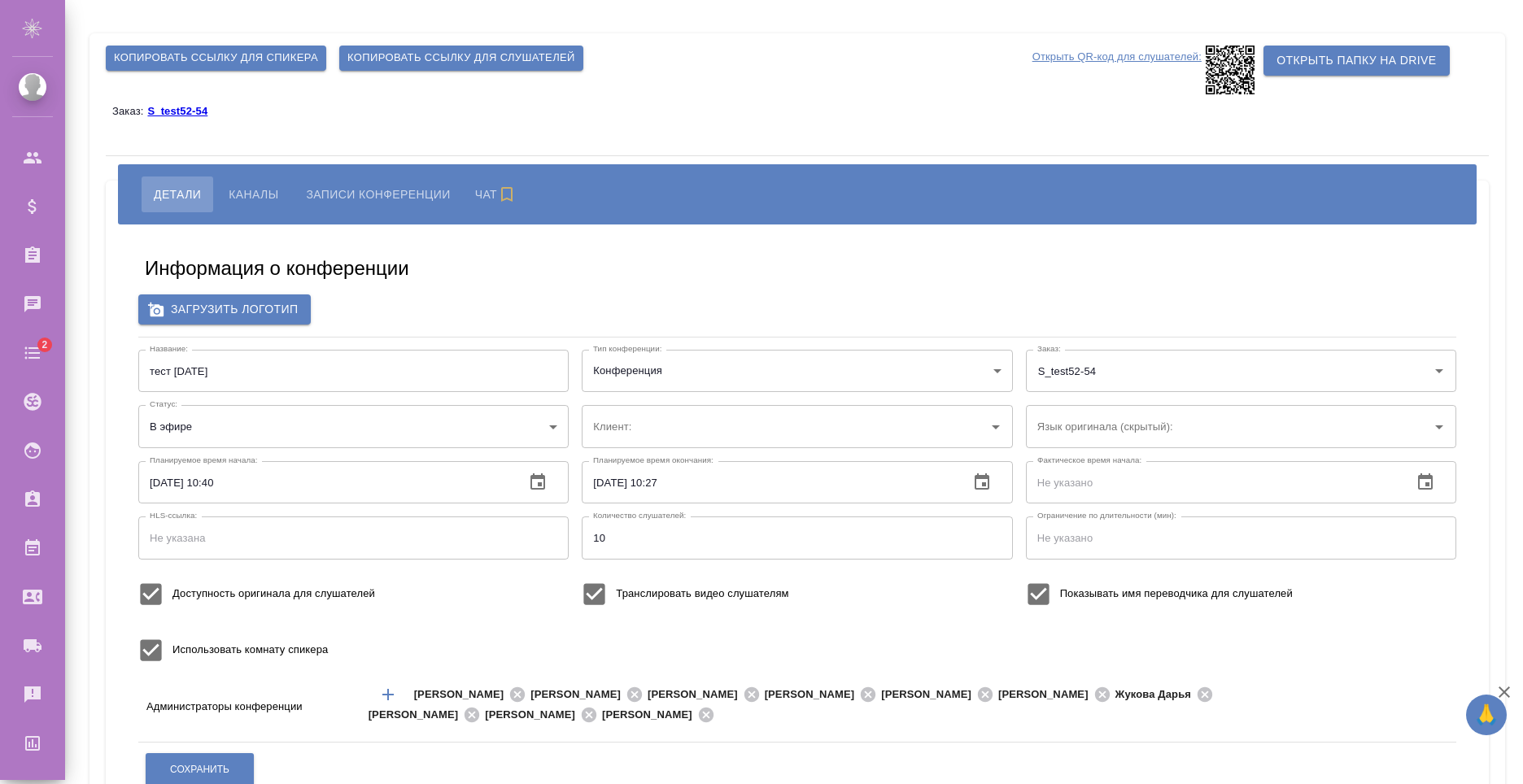 The height and width of the screenshot is (784, 1523). What do you see at coordinates (225, 309) in the screenshot?
I see `label: Загрузить логотип` at bounding box center [225, 309].